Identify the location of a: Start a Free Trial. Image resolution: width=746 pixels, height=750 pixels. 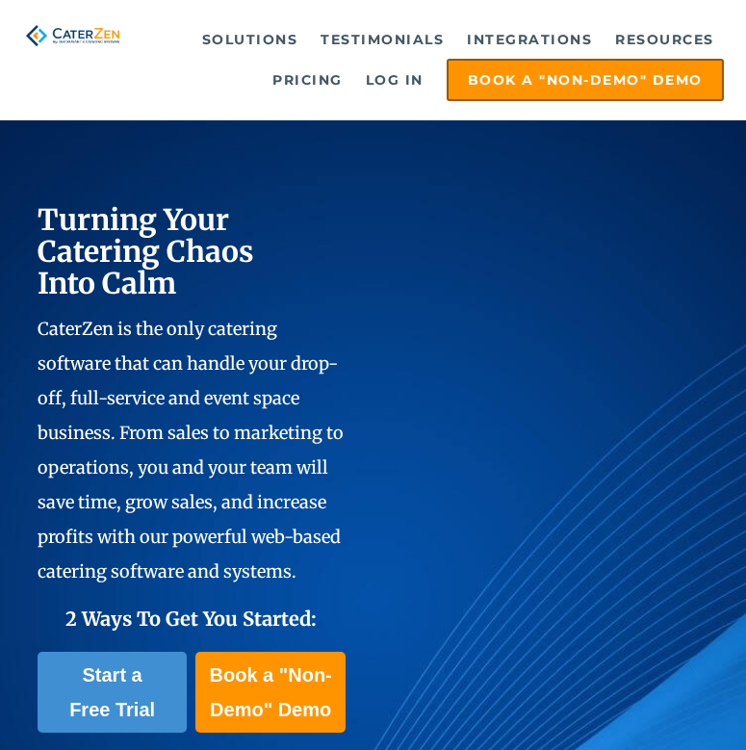
(113, 692).